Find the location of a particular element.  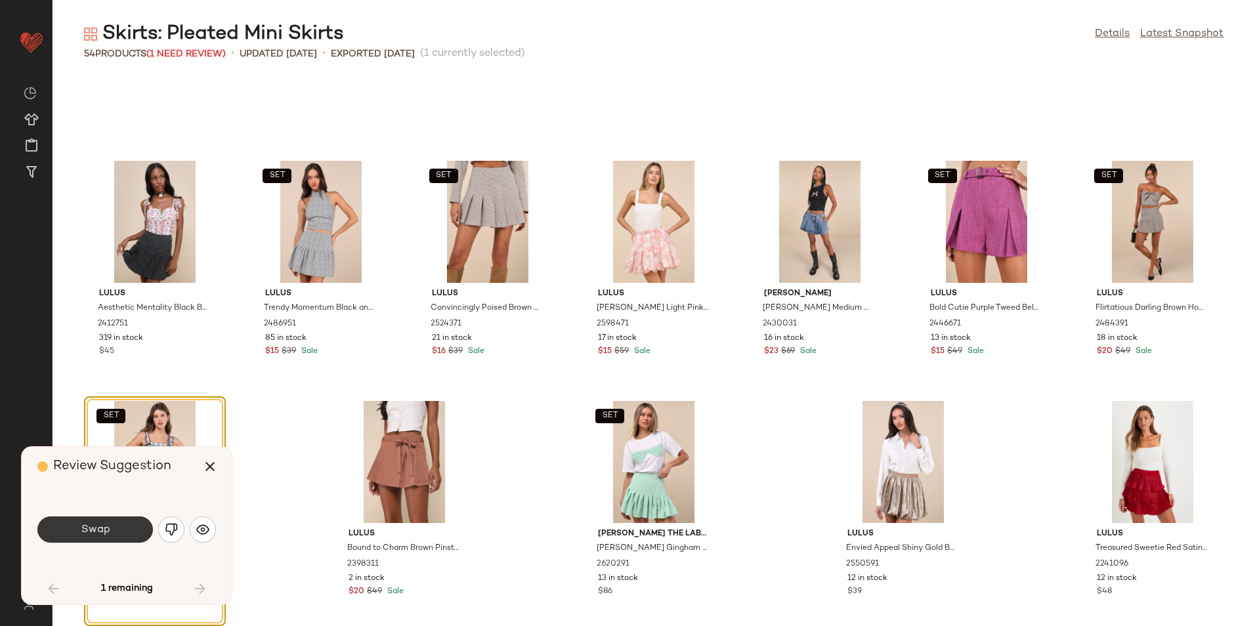

span: 85 in stock is located at coordinates (286, 339).